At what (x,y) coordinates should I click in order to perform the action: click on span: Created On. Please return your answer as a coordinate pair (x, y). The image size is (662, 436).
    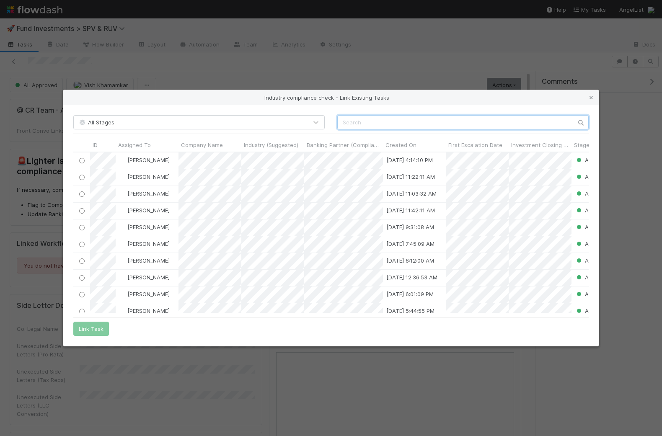
    Looking at the image, I should click on (401, 145).